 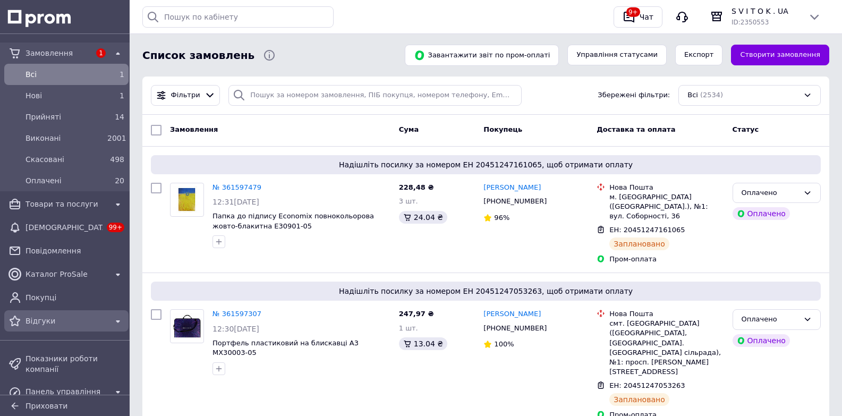 I want to click on span: ЕН: 20451247161065, so click(x=647, y=230).